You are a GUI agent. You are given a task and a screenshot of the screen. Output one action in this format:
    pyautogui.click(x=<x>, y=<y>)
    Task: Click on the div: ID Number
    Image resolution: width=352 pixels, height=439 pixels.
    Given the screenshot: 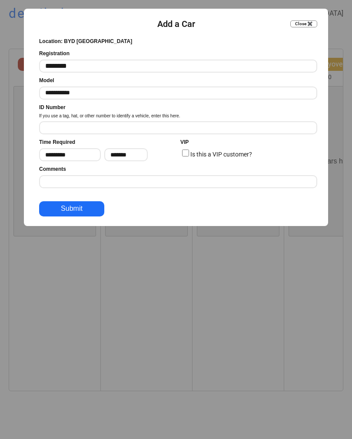 What is the action you would take?
    pyautogui.click(x=52, y=107)
    